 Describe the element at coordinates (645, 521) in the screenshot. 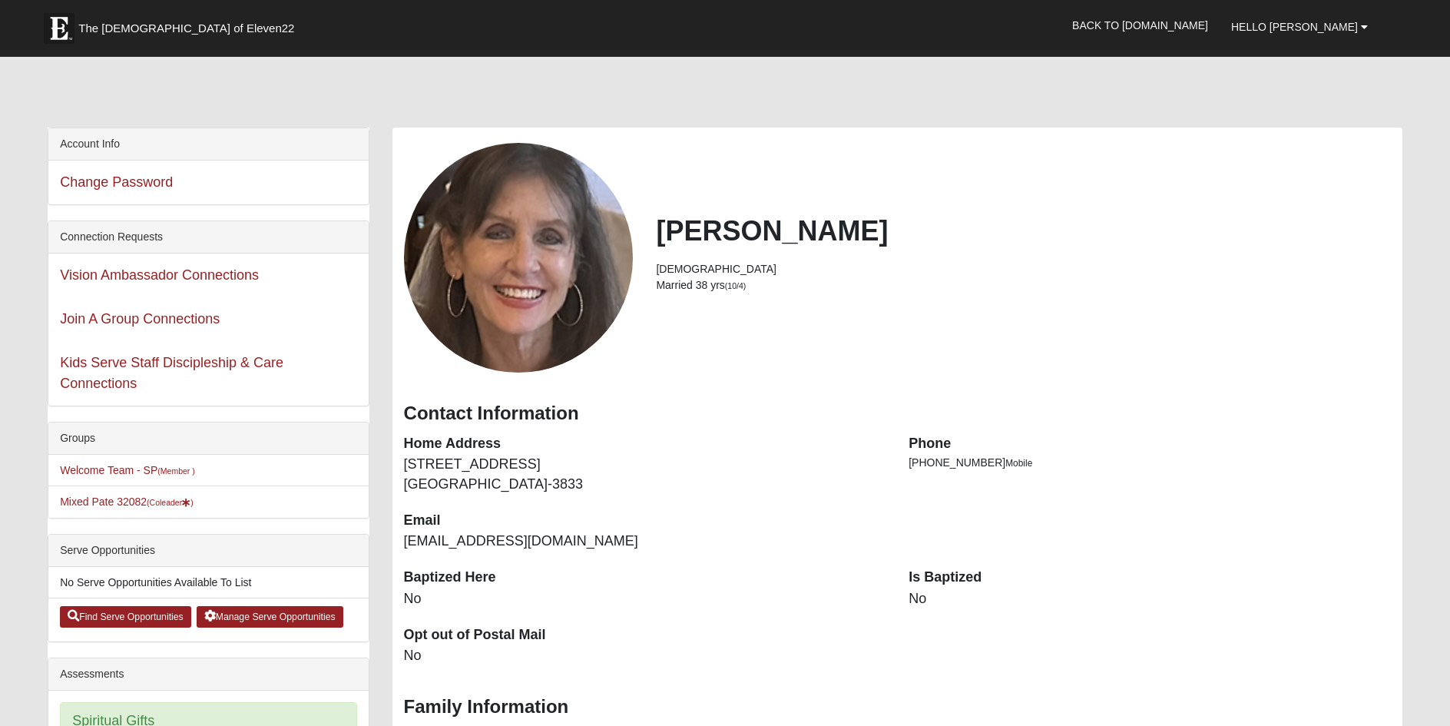

I see `dt: Email` at that location.